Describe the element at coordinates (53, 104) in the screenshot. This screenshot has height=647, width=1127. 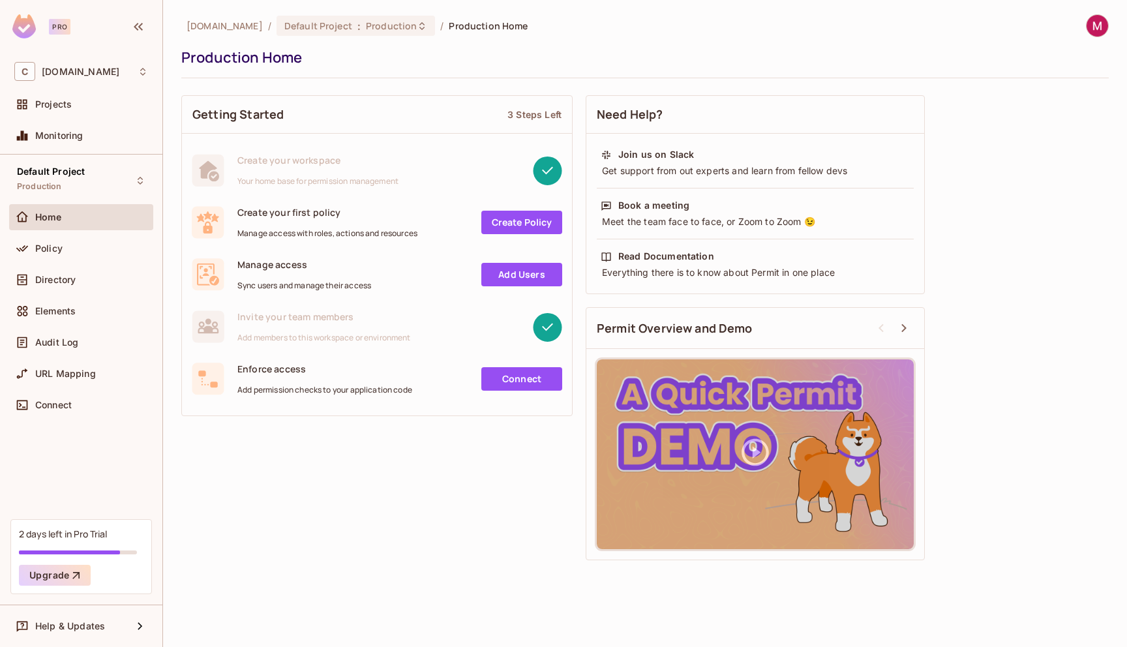
I see `span: Projects` at that location.